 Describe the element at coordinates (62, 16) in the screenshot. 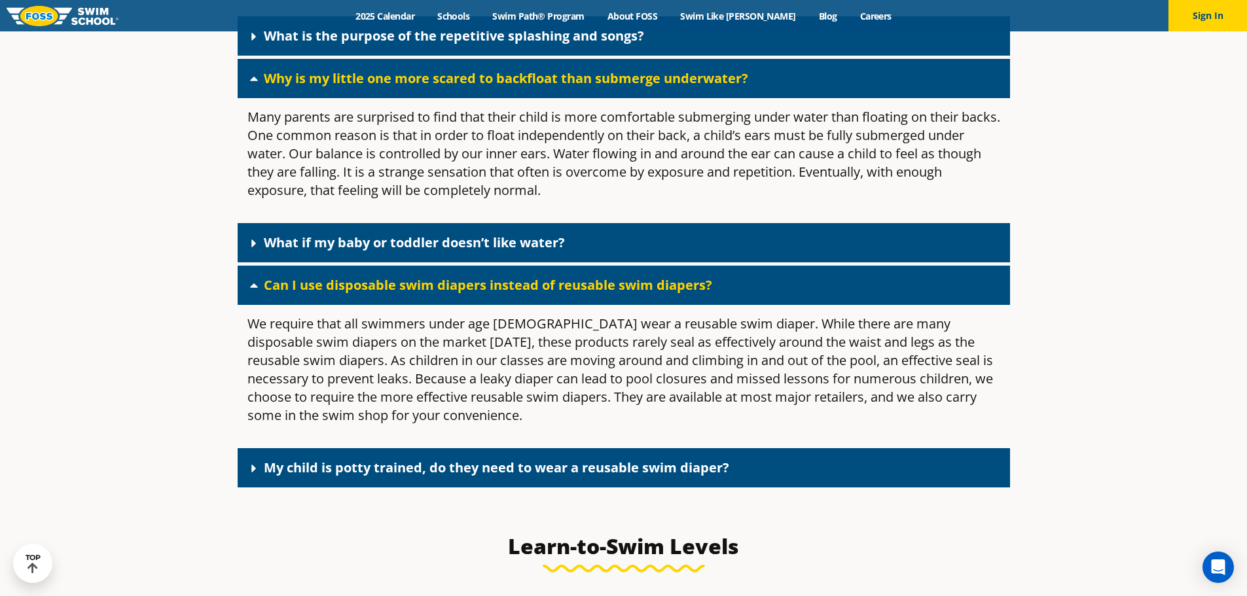

I see `img: FOSS Swim School Logo` at that location.